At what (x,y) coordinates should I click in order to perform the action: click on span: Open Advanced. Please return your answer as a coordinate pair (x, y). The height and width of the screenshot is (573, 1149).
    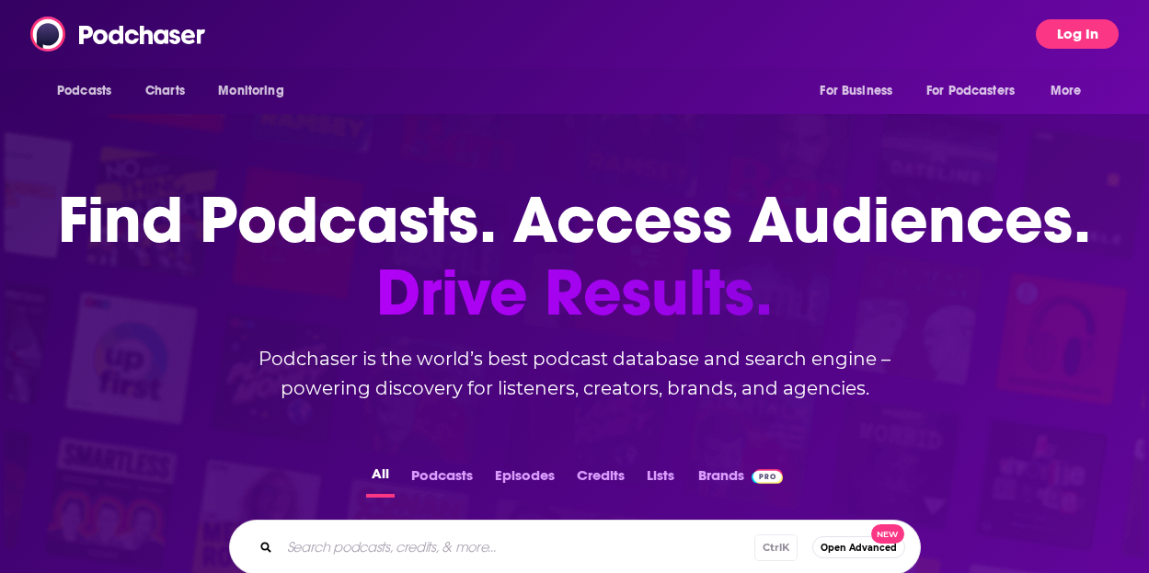
    Looking at the image, I should click on (859, 548).